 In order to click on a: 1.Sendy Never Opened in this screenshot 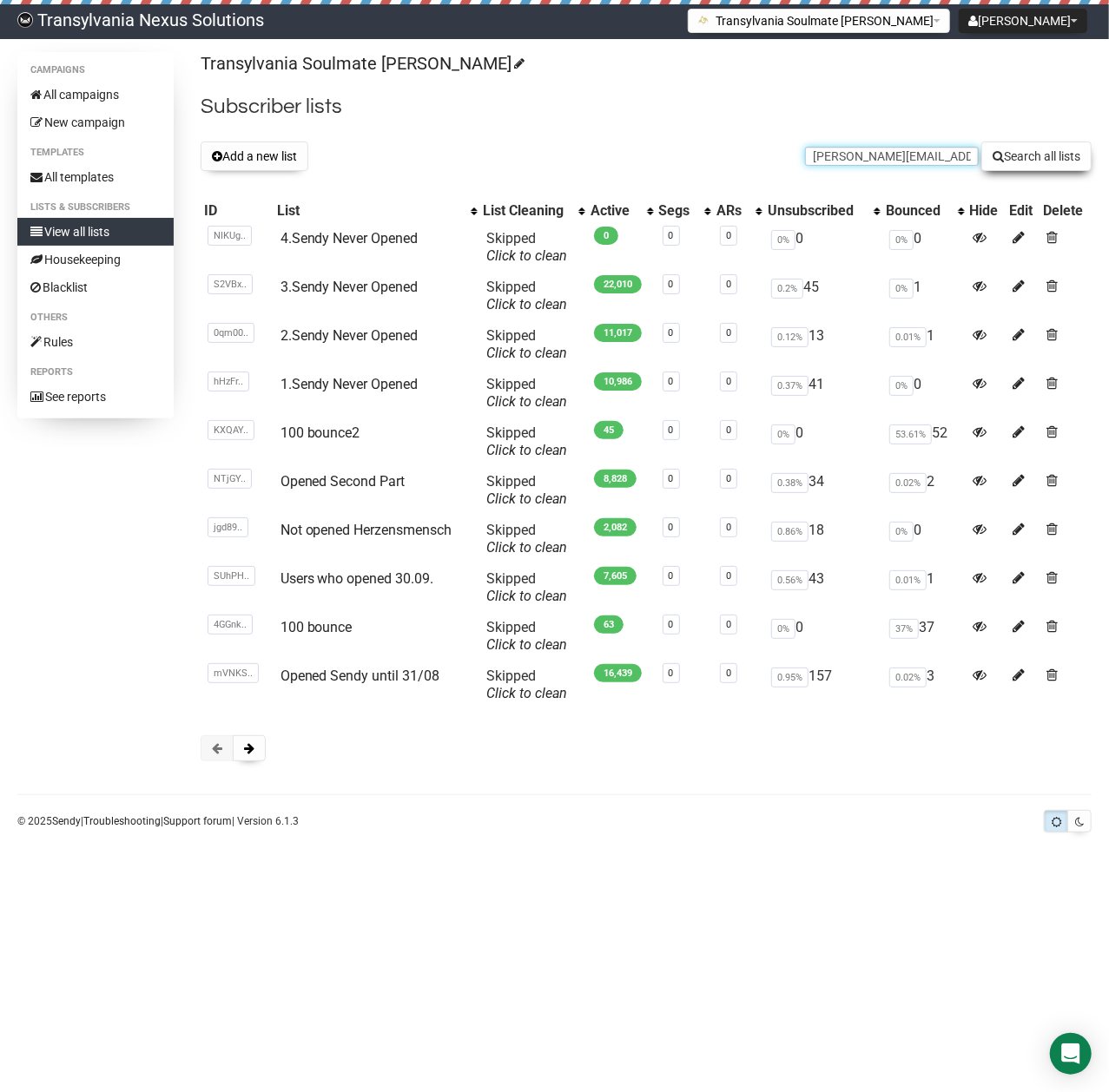, I will do `click(349, 384)`.